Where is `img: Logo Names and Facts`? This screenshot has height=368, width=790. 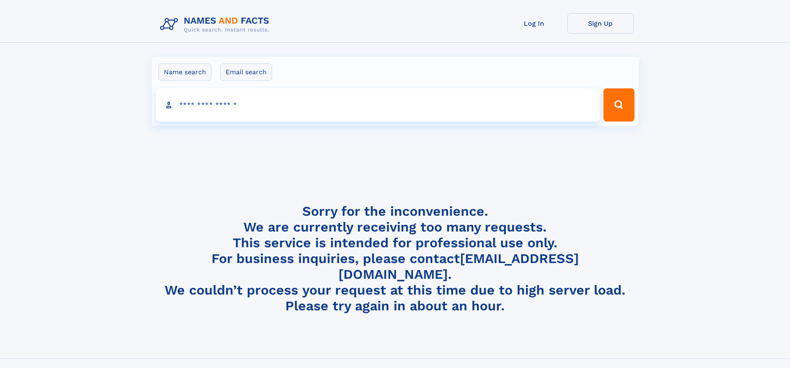 img: Logo Names and Facts is located at coordinates (217, 24).